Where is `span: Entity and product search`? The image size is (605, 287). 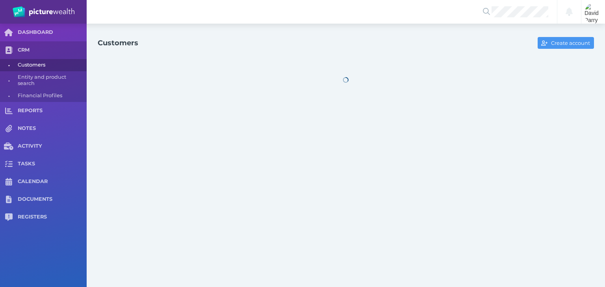
span: Entity and product search is located at coordinates (51, 80).